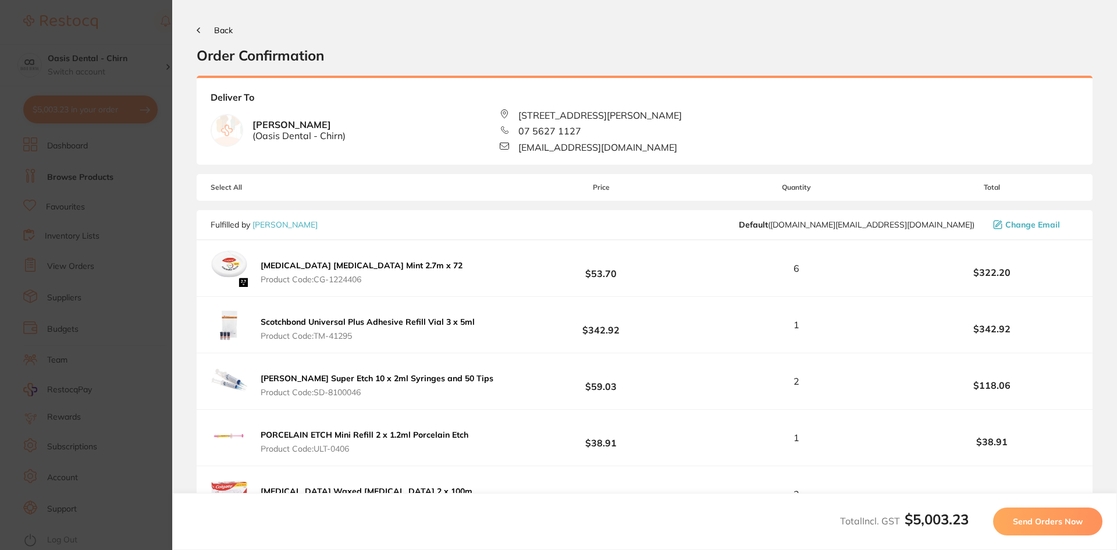 The height and width of the screenshot is (550, 1117). What do you see at coordinates (299, 136) in the screenshot?
I see `span: ( Oasis Dental - Chirn )` at bounding box center [299, 136].